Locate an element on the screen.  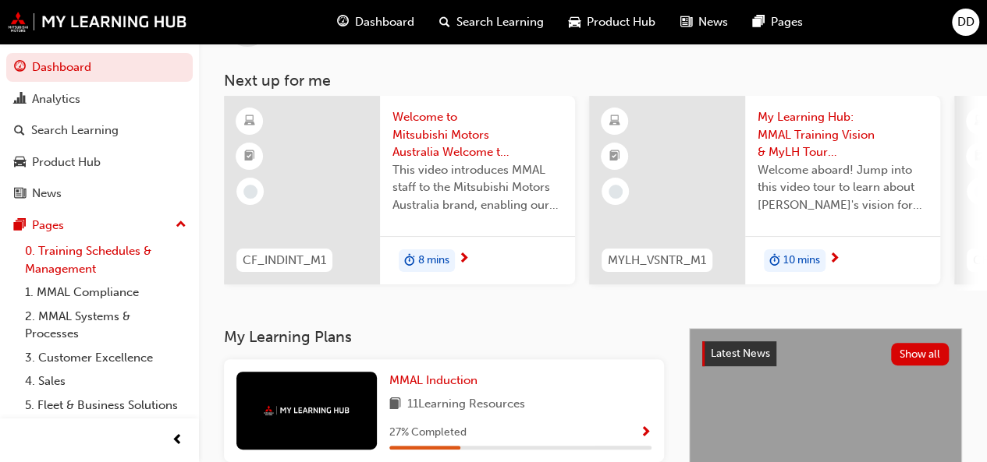
a: Latest NewsShow all is located at coordinates (825, 354).